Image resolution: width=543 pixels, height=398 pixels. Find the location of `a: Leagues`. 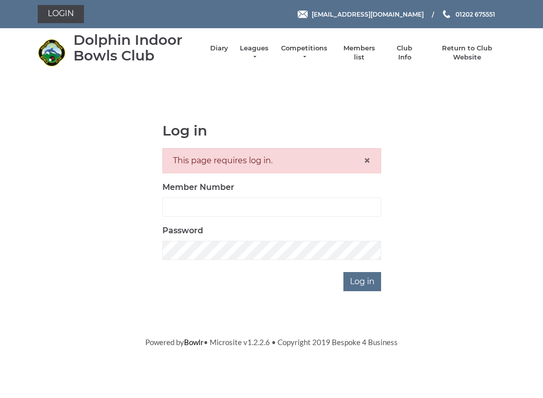

a: Leagues is located at coordinates (254, 53).